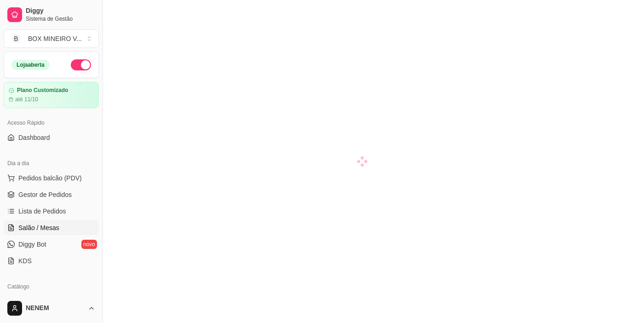 This screenshot has height=323, width=621. What do you see at coordinates (55, 39) in the screenshot?
I see `div: BOX MINEIRO V ...` at bounding box center [55, 39].